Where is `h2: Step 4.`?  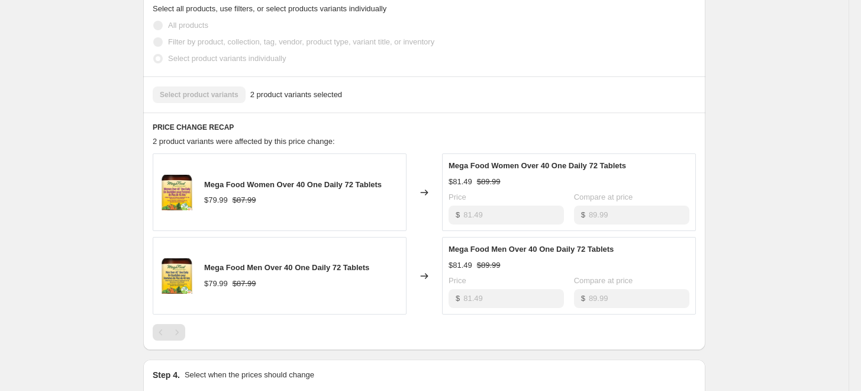 h2: Step 4. is located at coordinates (166, 375).